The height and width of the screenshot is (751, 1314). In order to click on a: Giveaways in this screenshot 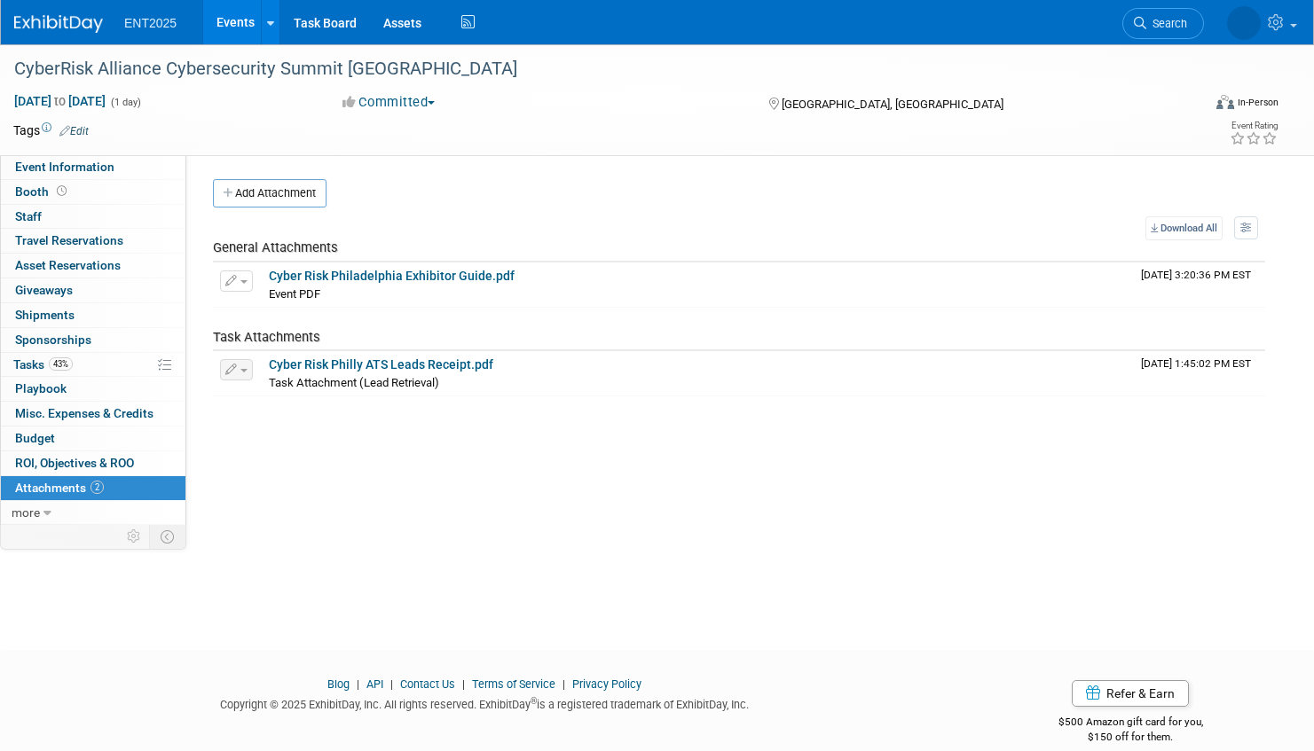, I will do `click(93, 290)`.